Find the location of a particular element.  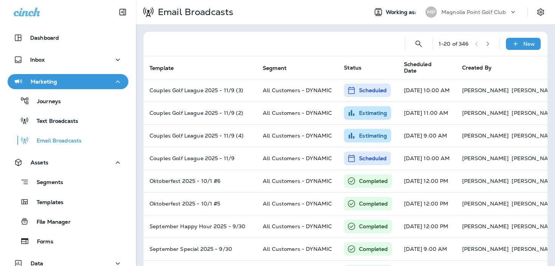

span: Status is located at coordinates (353, 68).